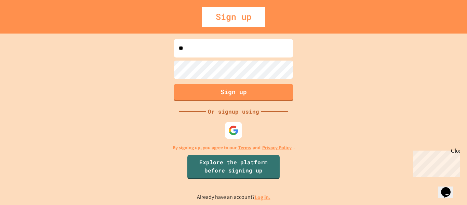 The width and height of the screenshot is (467, 205). Describe the element at coordinates (233, 92) in the screenshot. I see `button: Sign up` at that location.